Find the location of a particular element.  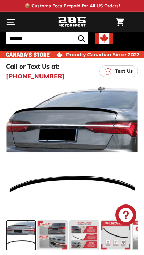

img: Logo_285_Motorsport_areodynamics_components is located at coordinates (72, 22).